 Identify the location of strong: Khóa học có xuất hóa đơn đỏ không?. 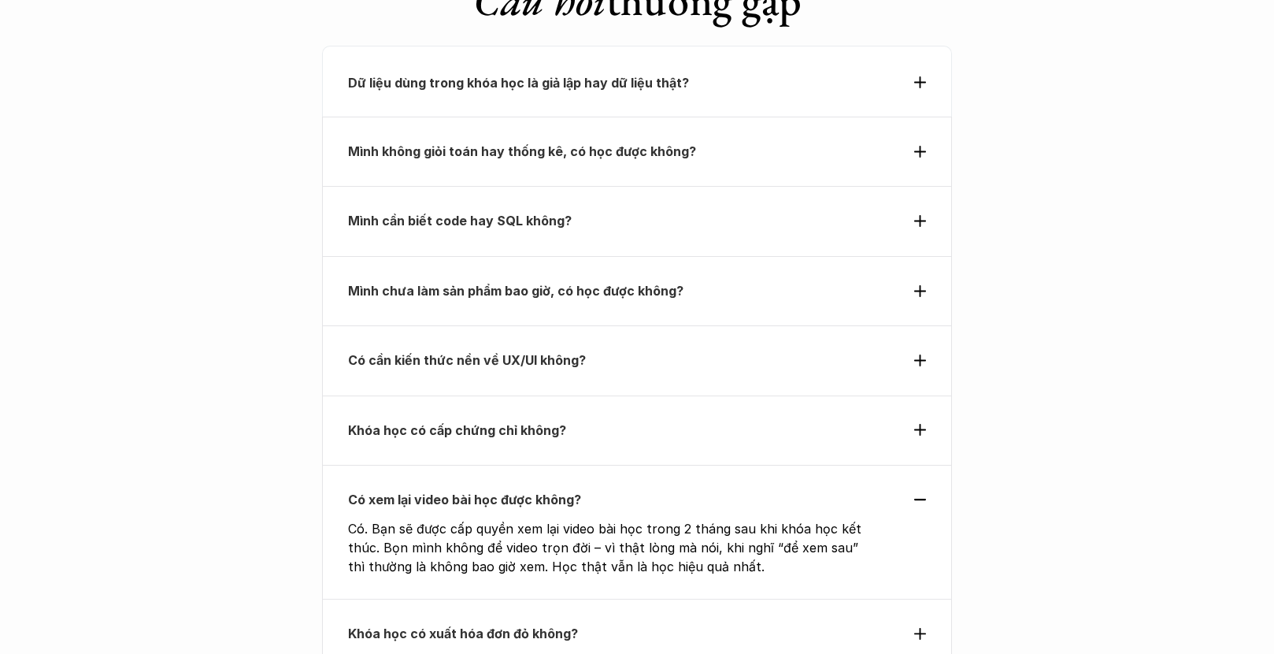
(463, 633).